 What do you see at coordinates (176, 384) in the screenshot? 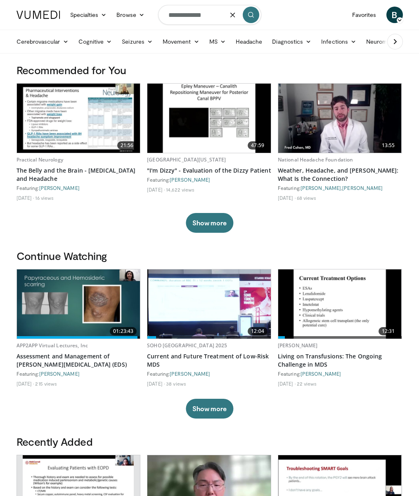
I see `li: 38 views` at bounding box center [176, 384].